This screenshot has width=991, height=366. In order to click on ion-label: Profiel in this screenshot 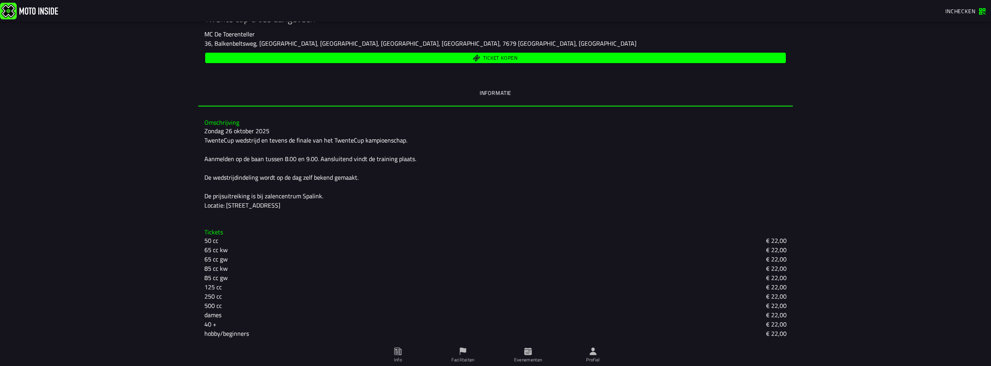, I will do `click(593, 359)`.